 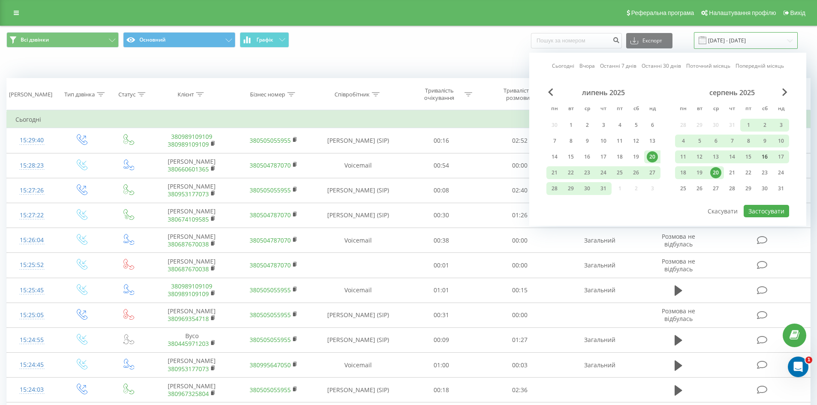 I want to click on div: чт 10 лип 2025 р., so click(x=604, y=141).